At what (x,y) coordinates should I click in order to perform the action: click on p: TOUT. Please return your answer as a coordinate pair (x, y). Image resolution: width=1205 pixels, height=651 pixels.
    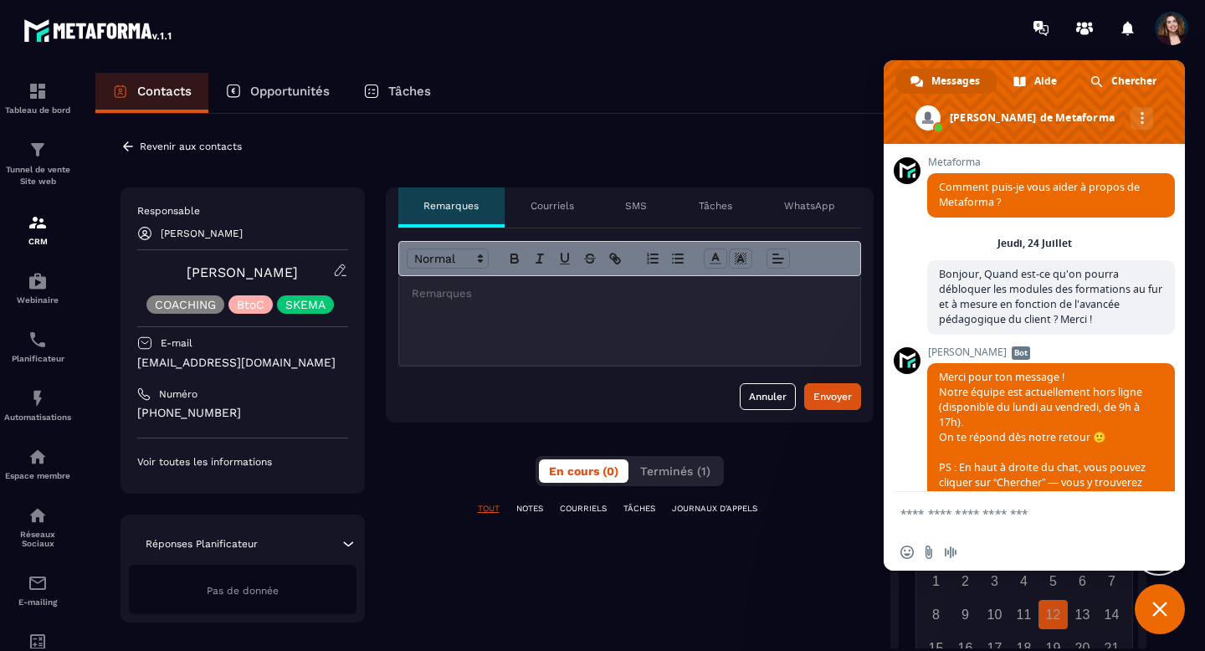
    Looking at the image, I should click on (489, 509).